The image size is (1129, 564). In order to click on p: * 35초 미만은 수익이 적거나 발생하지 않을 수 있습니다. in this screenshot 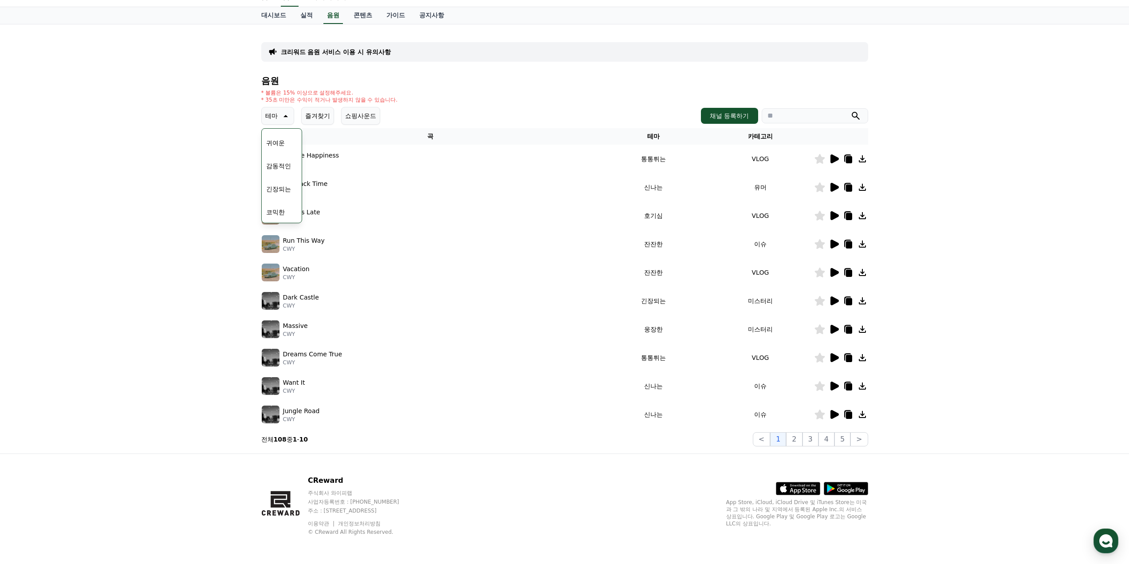, I will do `click(330, 100)`.